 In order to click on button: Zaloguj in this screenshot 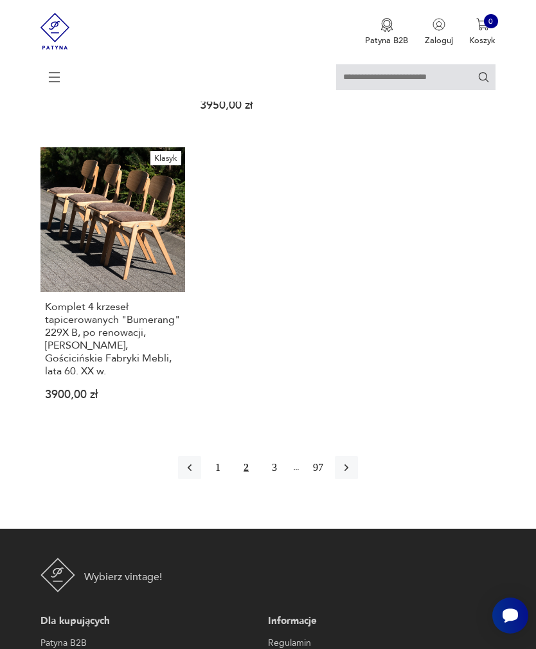, I will do `click(439, 32)`.